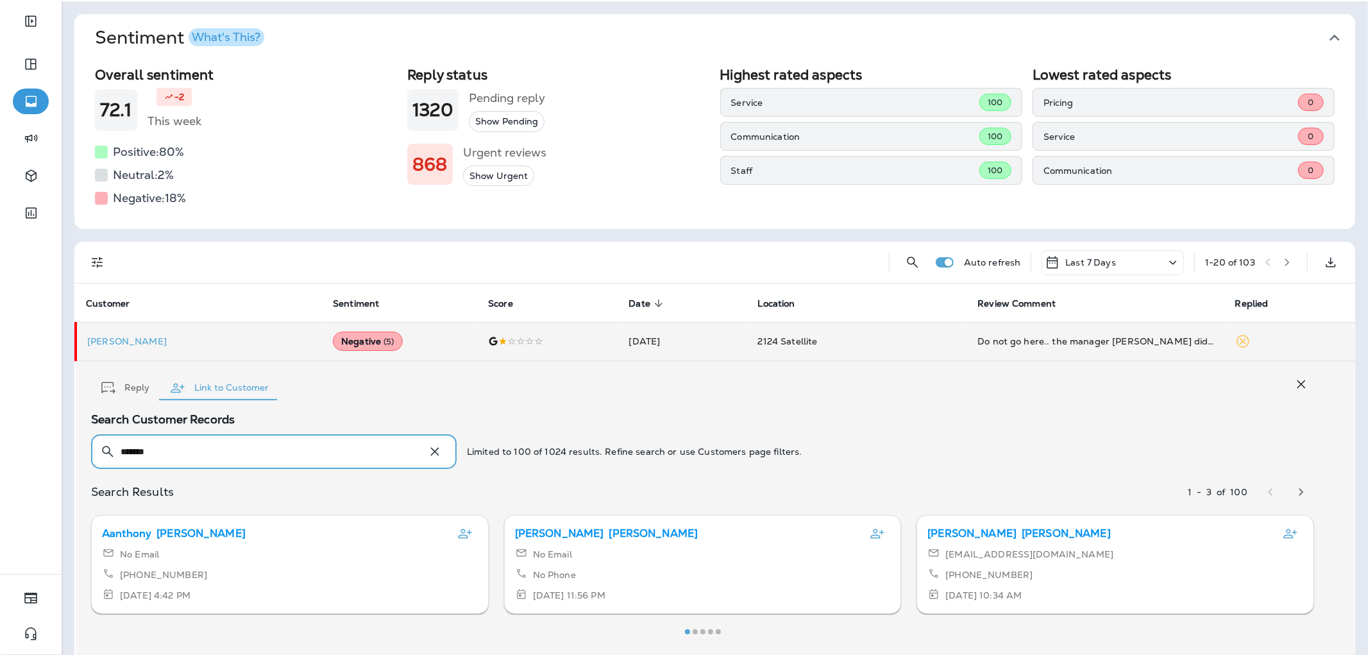 Image resolution: width=1368 pixels, height=655 pixels. What do you see at coordinates (1189, 492) in the screenshot?
I see `p: 1` at bounding box center [1189, 492].